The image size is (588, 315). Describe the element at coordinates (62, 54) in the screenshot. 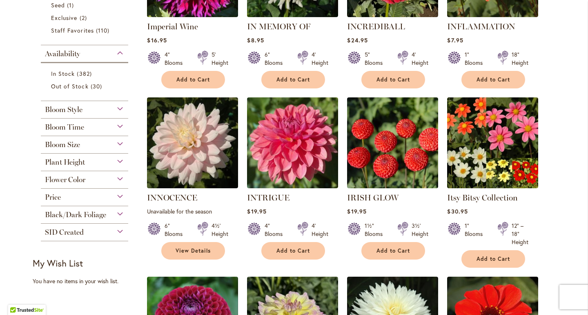

I see `span: Availability` at that location.